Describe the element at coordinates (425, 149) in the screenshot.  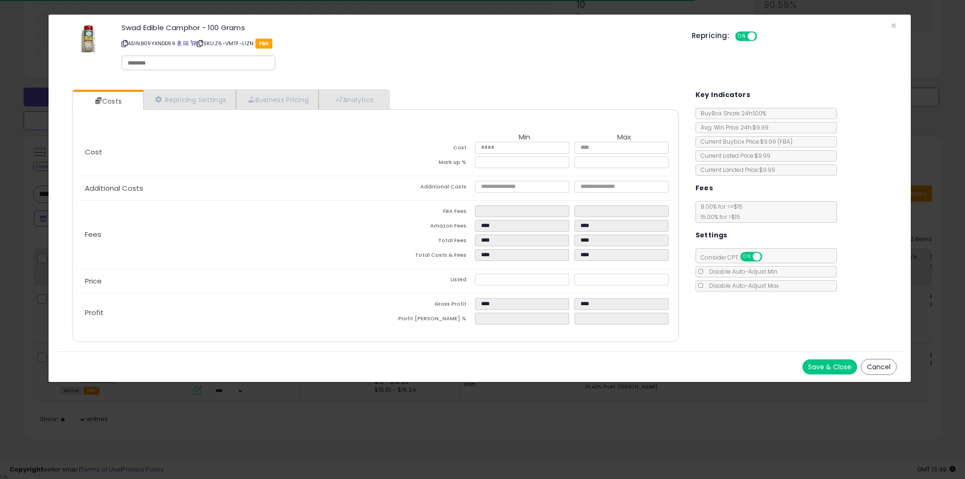
I see `td: Cost` at that location.